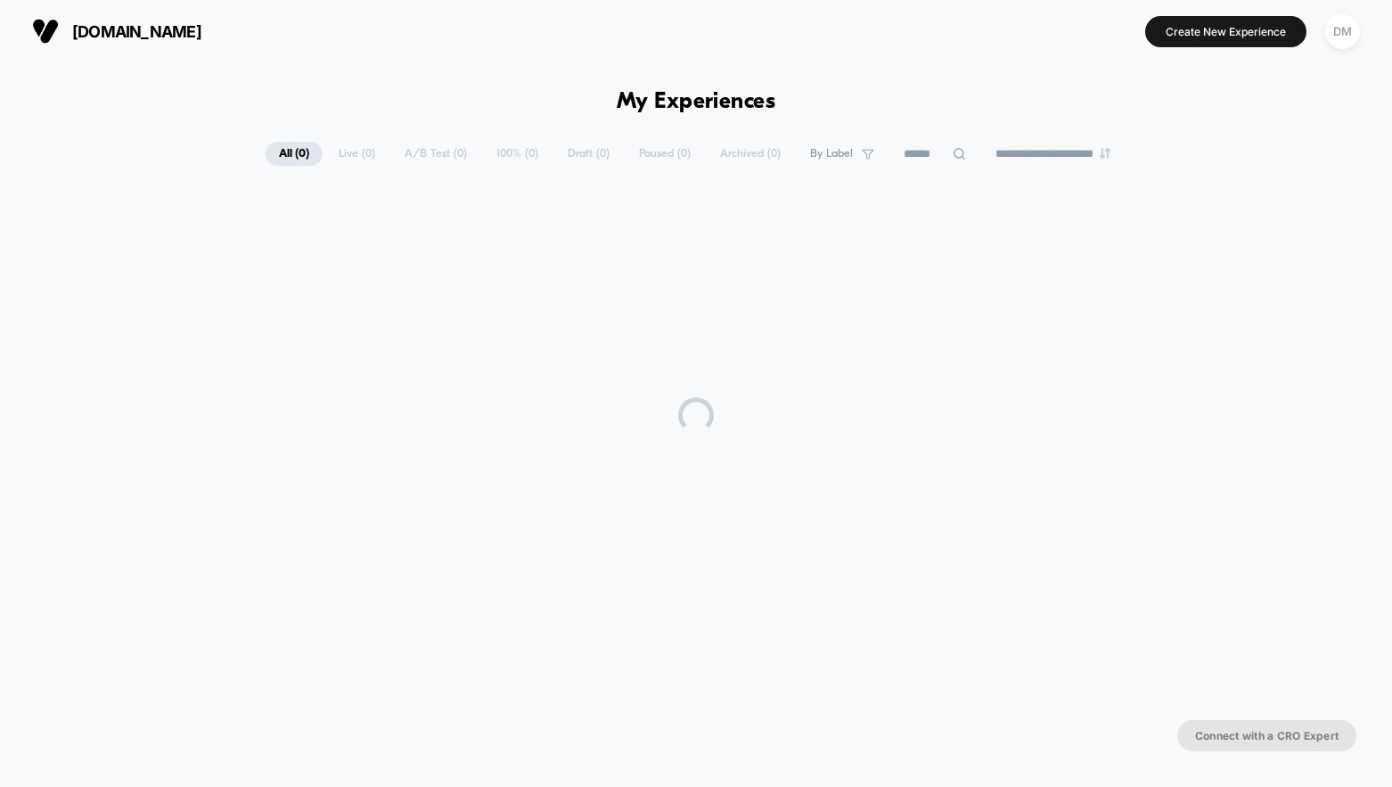 Image resolution: width=1392 pixels, height=787 pixels. I want to click on h1: My Experiences, so click(696, 102).